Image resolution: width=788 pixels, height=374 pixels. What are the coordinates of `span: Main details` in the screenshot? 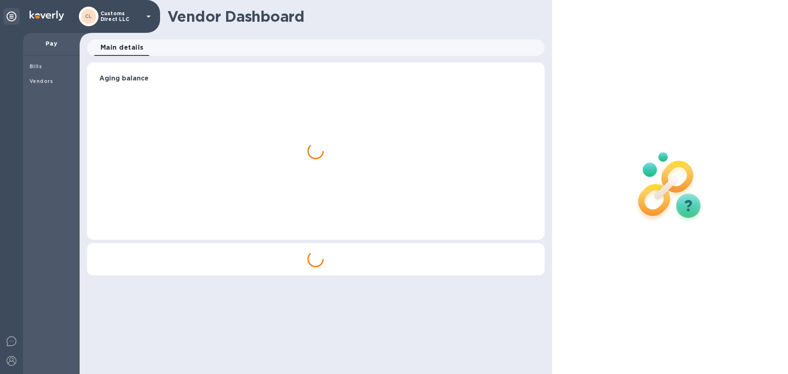 It's located at (122, 48).